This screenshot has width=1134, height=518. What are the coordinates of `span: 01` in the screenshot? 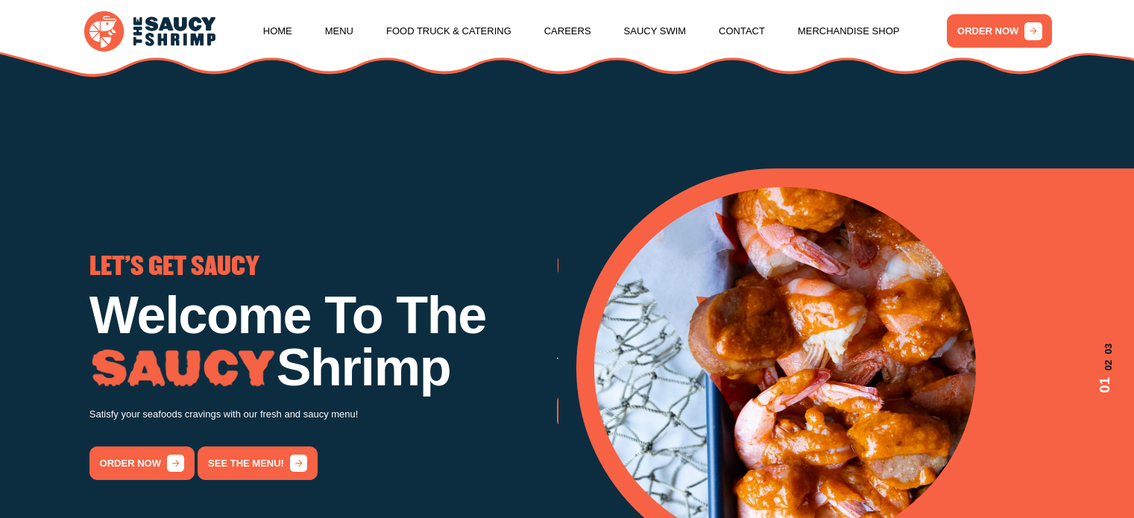 It's located at (1105, 385).